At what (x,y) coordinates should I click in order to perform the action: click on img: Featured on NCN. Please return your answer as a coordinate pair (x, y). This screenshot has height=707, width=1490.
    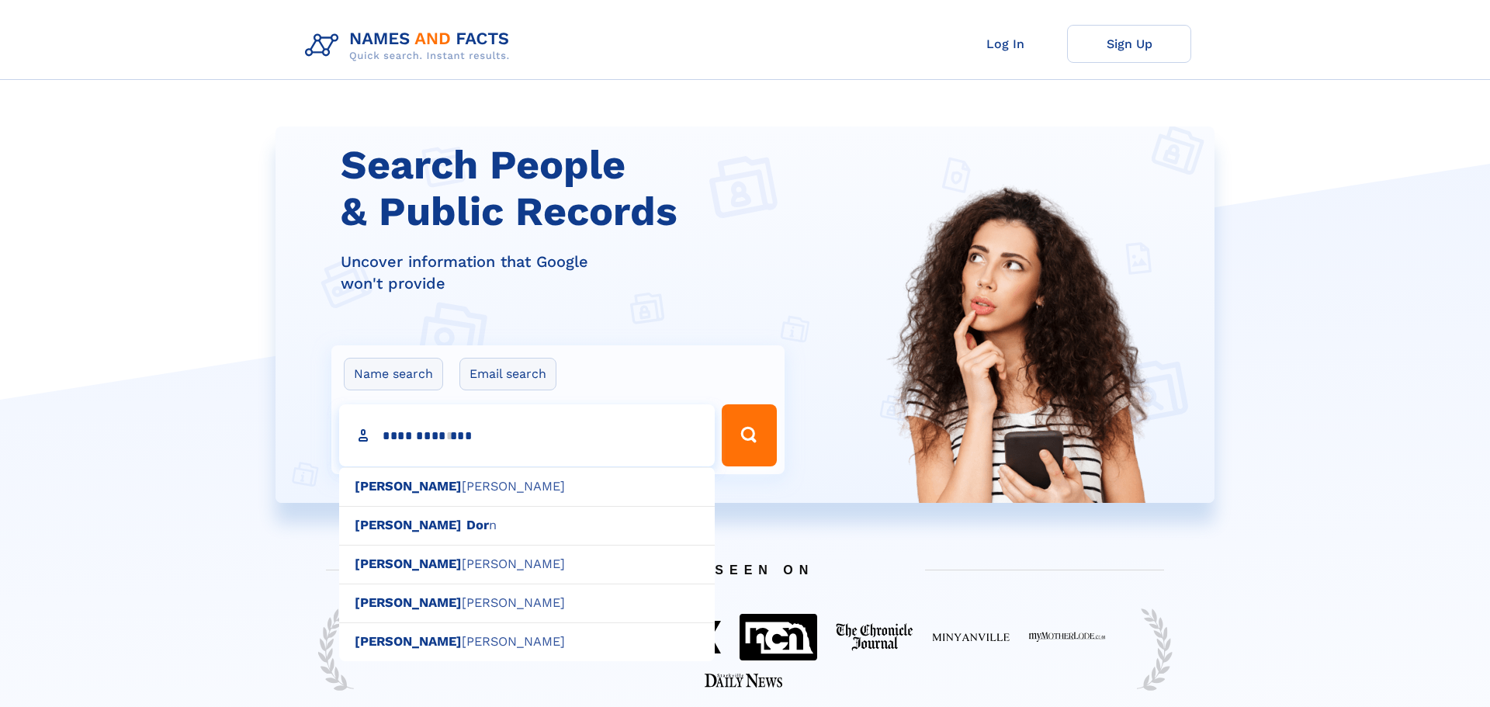
    Looking at the image, I should click on (778, 636).